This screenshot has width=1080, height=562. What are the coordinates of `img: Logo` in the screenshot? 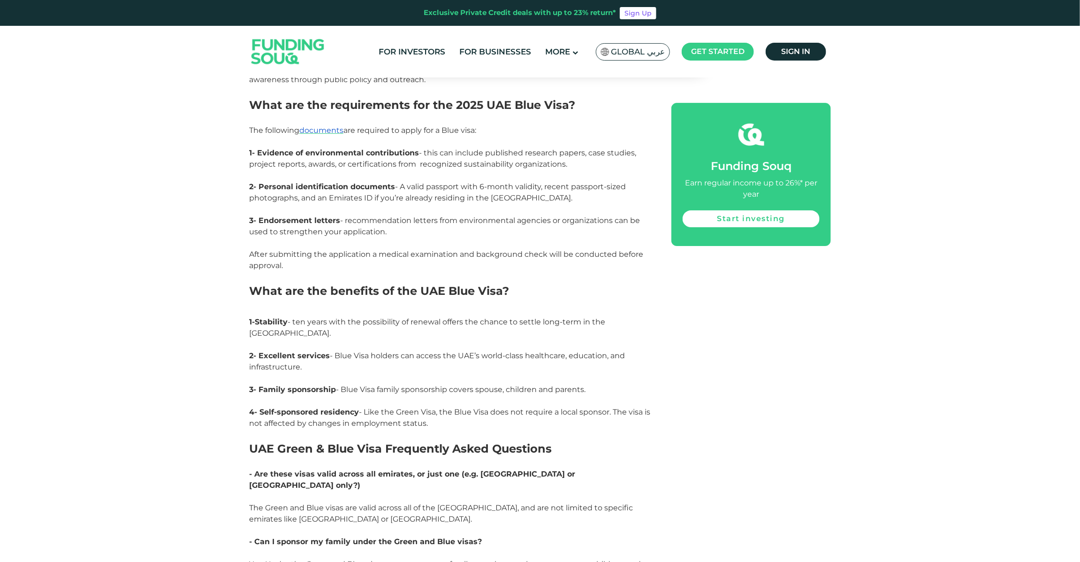 It's located at (288, 52).